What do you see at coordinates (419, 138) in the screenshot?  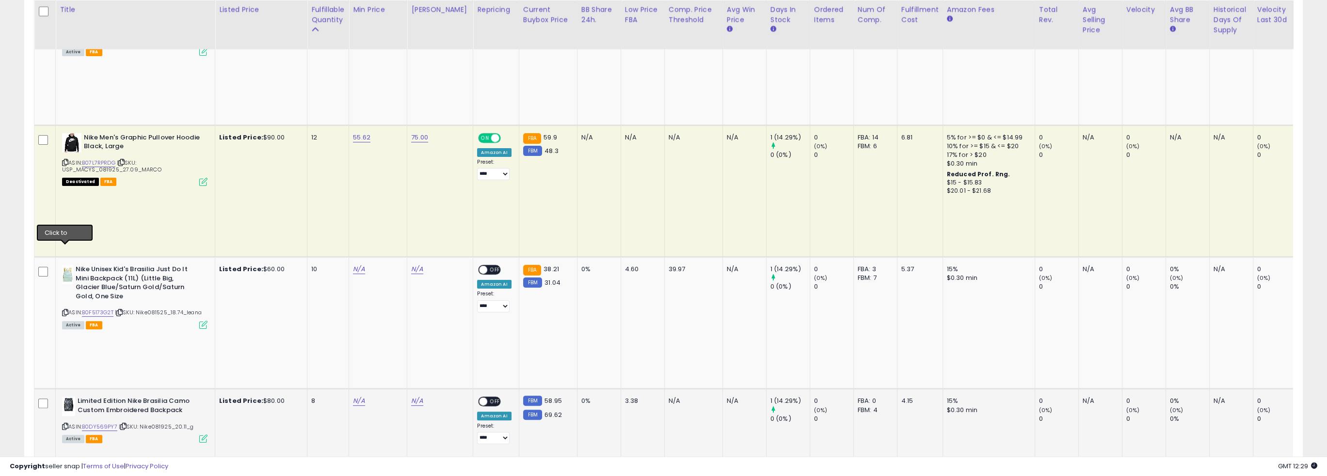 I see `a: 75.00` at bounding box center [419, 138].